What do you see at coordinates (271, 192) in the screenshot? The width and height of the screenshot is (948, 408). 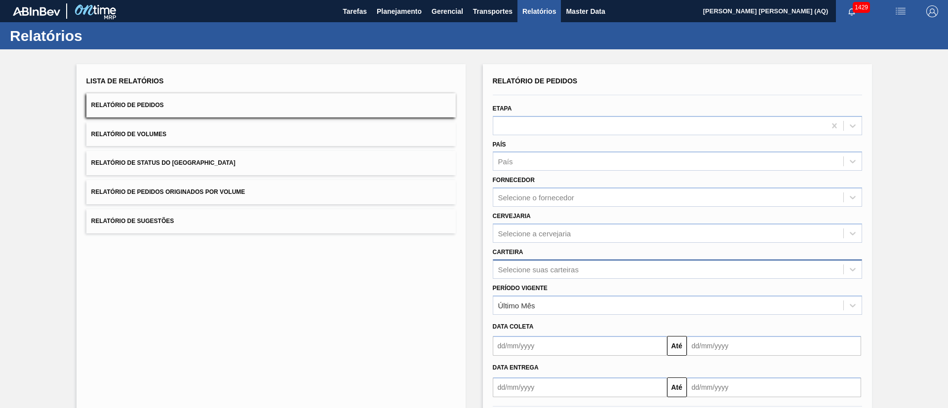 I see `button: Relatório de Pedidos Originados por Volume` at bounding box center [271, 192].